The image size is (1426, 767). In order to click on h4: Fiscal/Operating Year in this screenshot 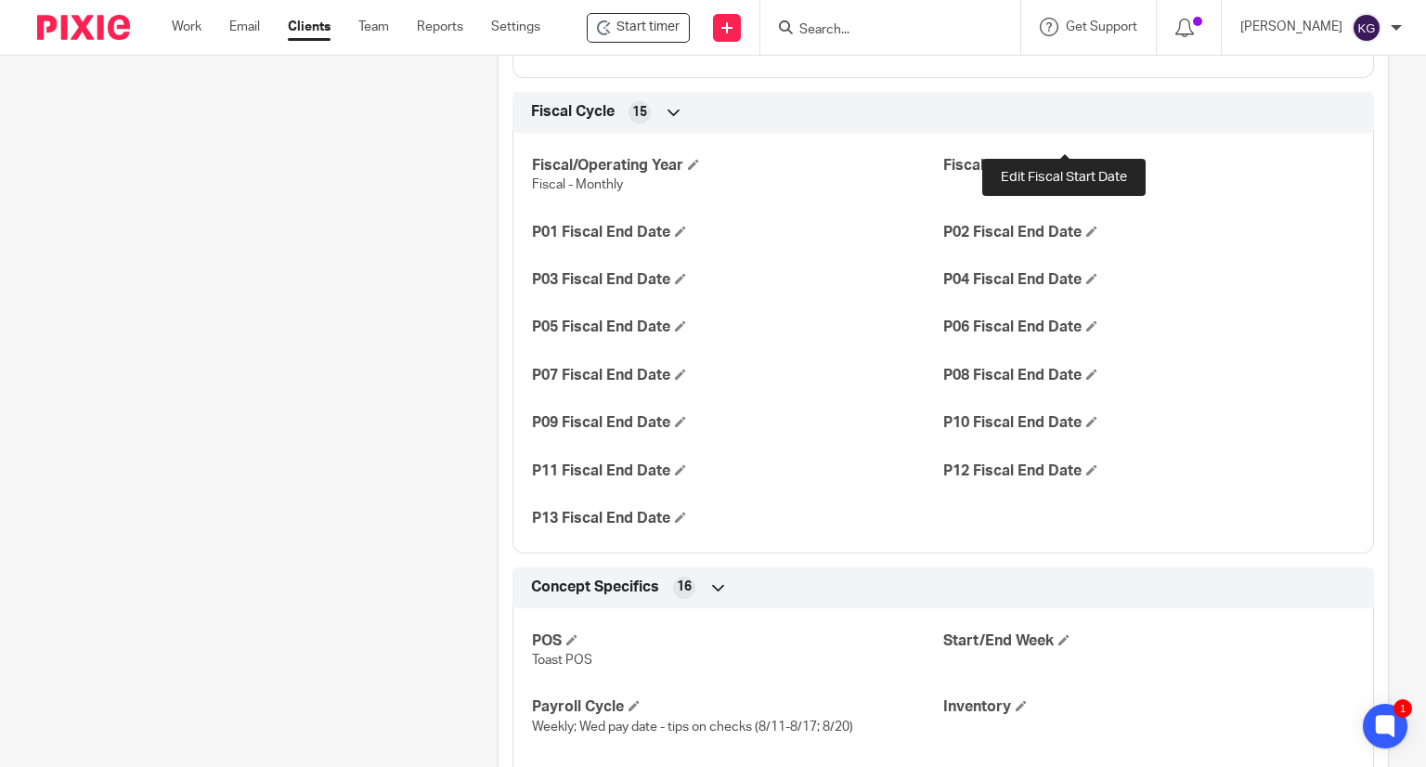, I will do `click(737, 165)`.